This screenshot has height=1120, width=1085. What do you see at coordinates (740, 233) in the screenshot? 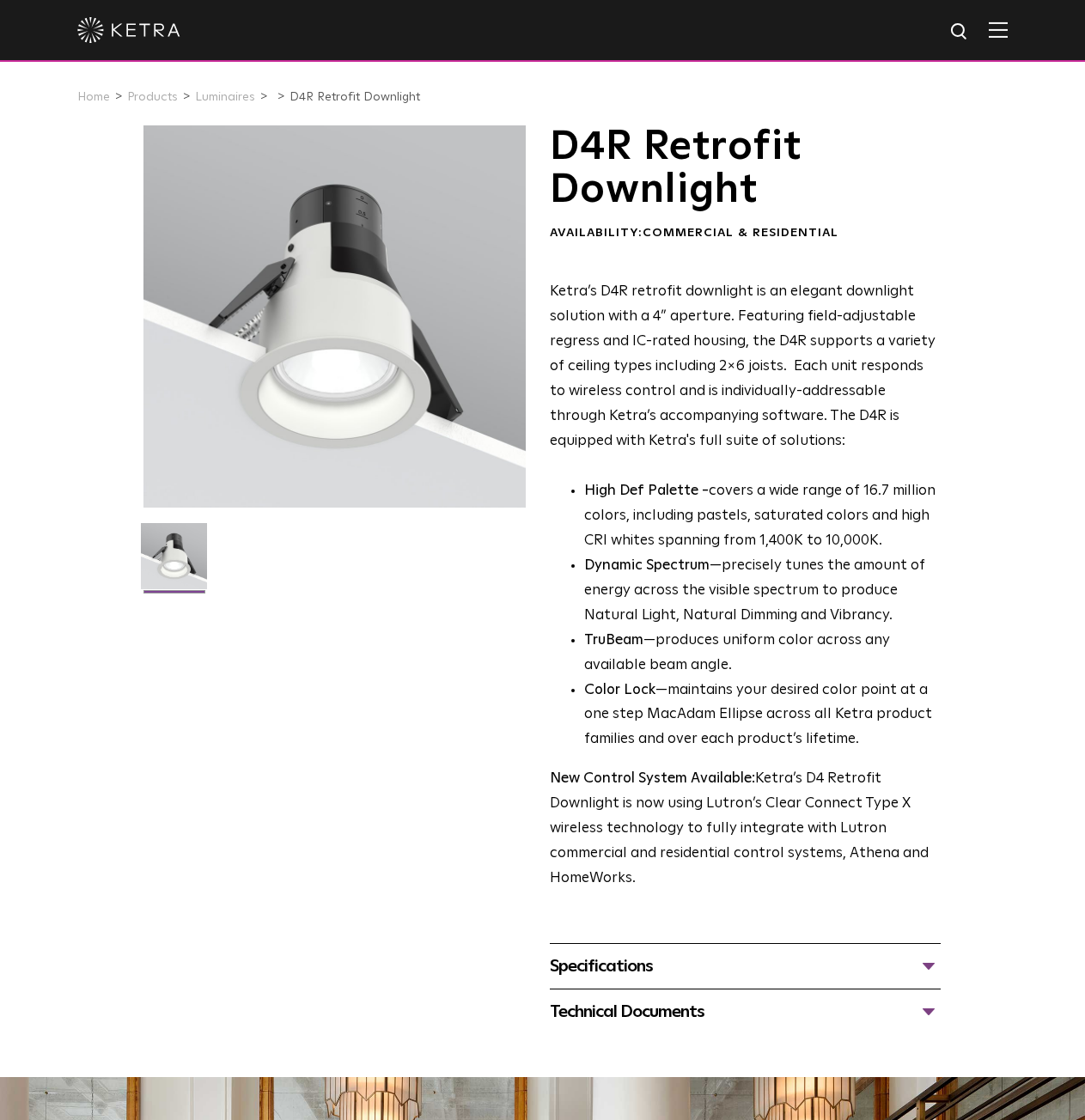
I see `span: Commercial & Residential` at bounding box center [740, 233].